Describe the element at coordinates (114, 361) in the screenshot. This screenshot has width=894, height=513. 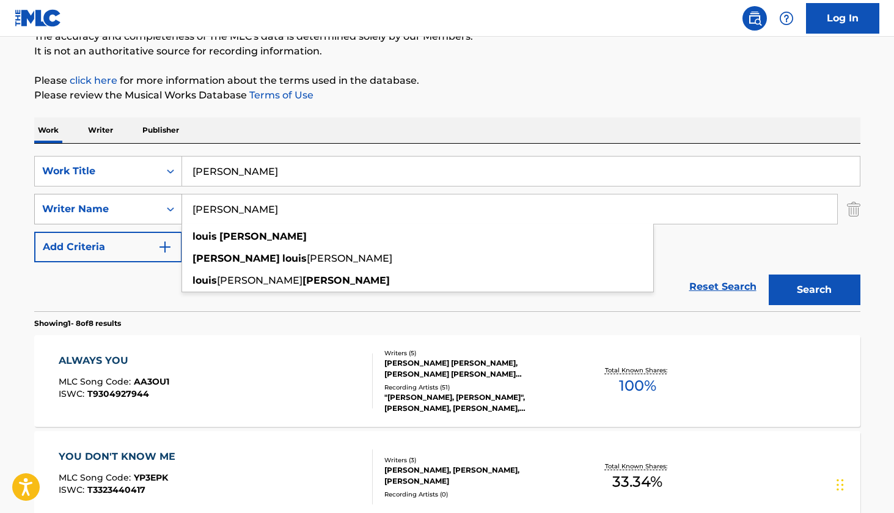
I see `div: ALWAYS YOU` at that location.